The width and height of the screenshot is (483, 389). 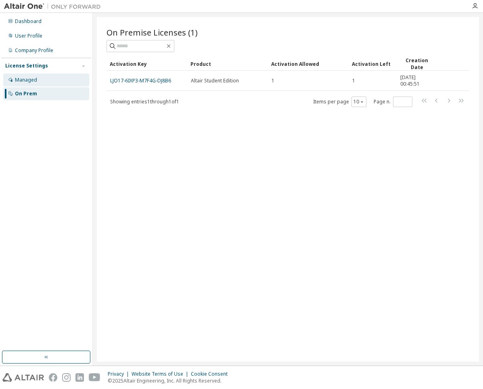 I want to click on img: instagram.svg, so click(x=66, y=377).